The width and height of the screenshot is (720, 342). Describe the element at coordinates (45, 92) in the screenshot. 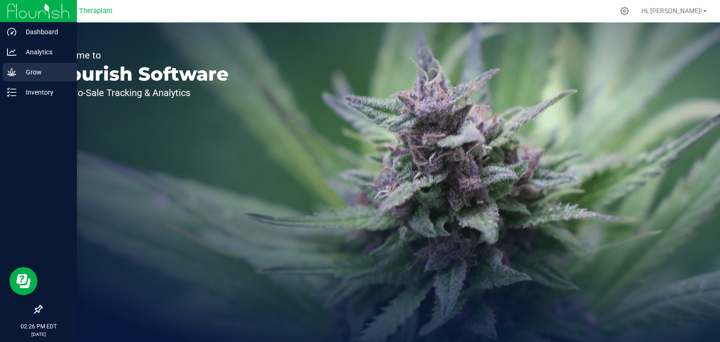

I see `p: Inventory` at that location.